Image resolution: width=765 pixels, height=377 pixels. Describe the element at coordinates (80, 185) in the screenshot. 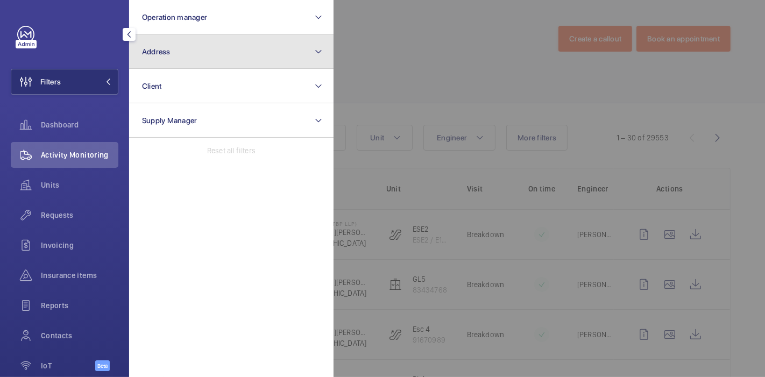

I see `span: Units` at that location.